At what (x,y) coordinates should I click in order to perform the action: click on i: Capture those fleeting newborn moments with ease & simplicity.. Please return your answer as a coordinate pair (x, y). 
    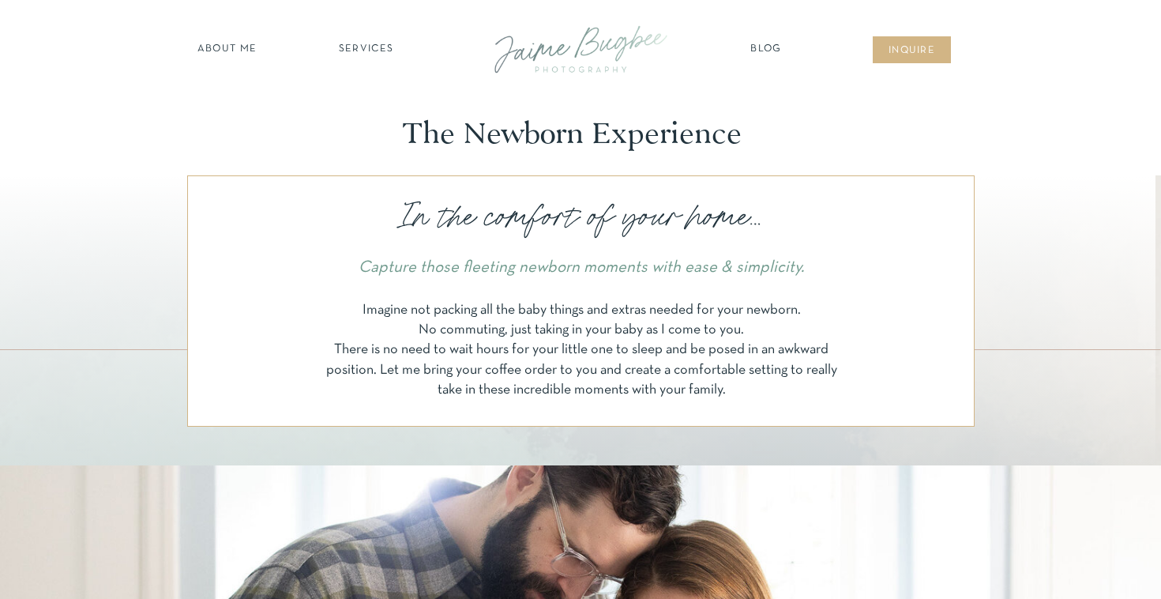
    Looking at the image, I should click on (581, 267).